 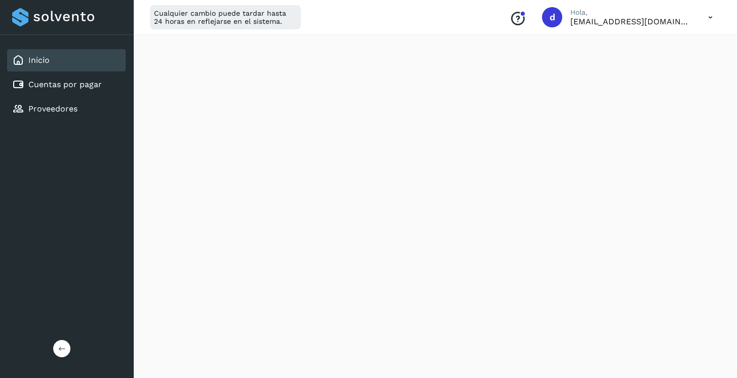 What do you see at coordinates (66, 60) in the screenshot?
I see `div: Inicio` at bounding box center [66, 60].